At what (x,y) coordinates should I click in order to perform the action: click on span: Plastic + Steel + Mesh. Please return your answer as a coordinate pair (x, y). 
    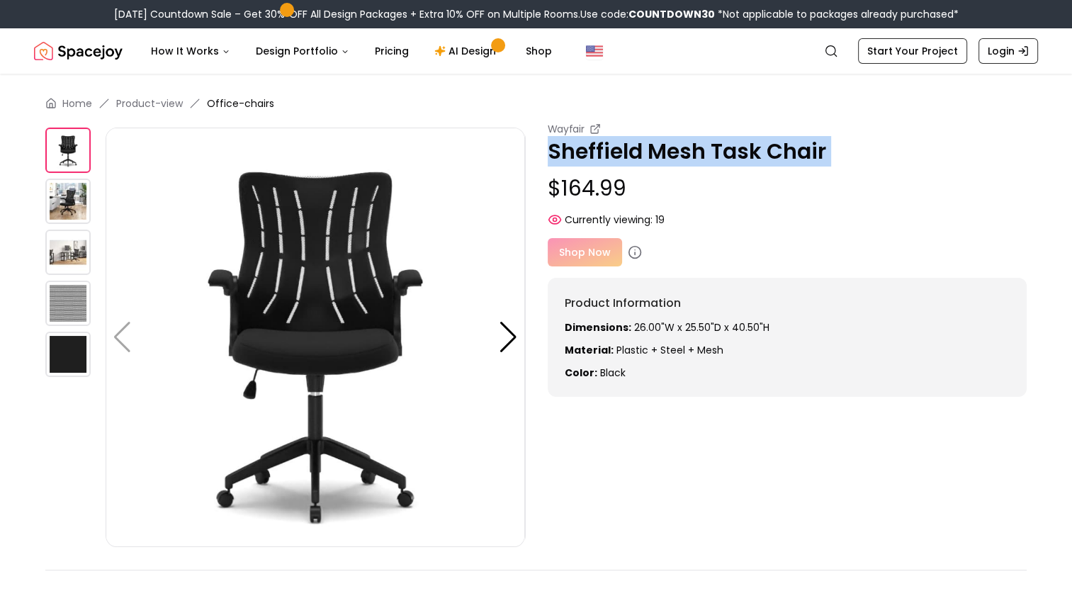
    Looking at the image, I should click on (670, 350).